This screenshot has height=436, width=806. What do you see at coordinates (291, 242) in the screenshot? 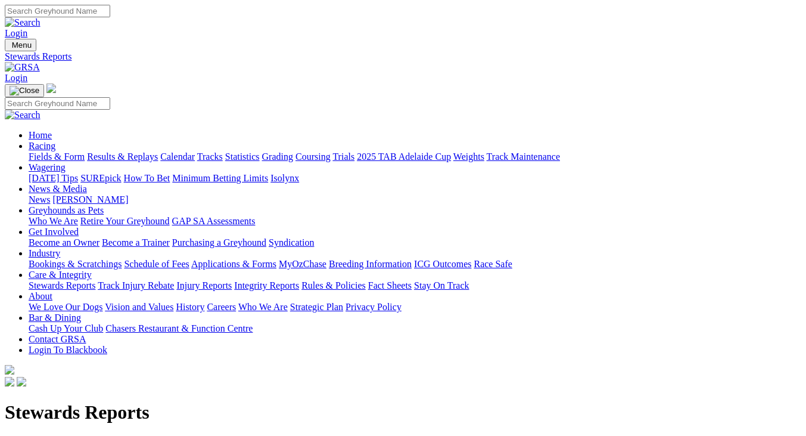
I see `a: Syndication` at bounding box center [291, 242].